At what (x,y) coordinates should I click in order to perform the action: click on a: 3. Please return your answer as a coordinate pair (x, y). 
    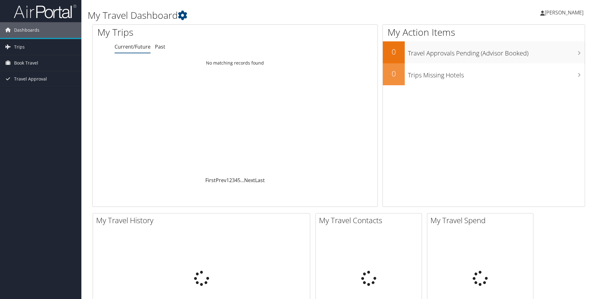
    Looking at the image, I should click on (233, 180).